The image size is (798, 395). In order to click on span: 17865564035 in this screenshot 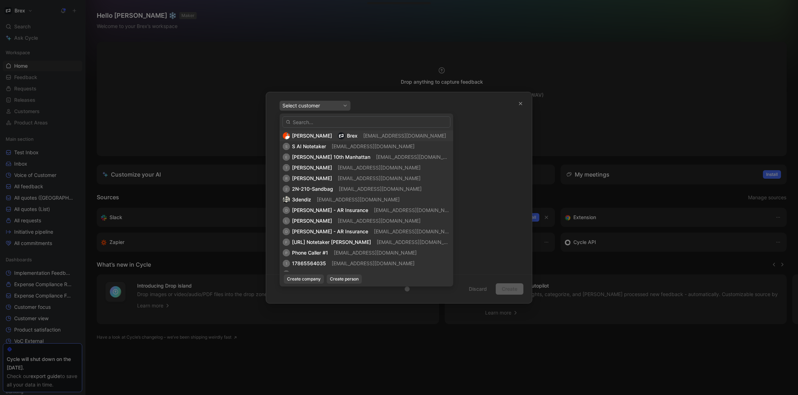, I will do `click(309, 263)`.